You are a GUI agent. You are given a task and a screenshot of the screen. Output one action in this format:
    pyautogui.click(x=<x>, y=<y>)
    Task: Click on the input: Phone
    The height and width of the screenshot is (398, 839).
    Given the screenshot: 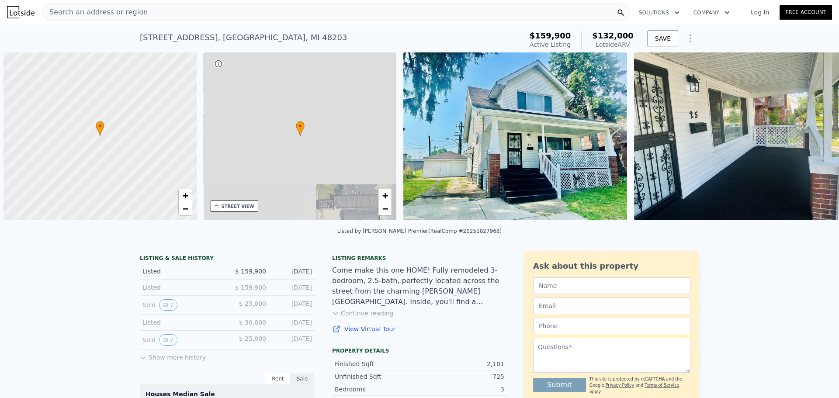 What is the action you would take?
    pyautogui.click(x=612, y=326)
    